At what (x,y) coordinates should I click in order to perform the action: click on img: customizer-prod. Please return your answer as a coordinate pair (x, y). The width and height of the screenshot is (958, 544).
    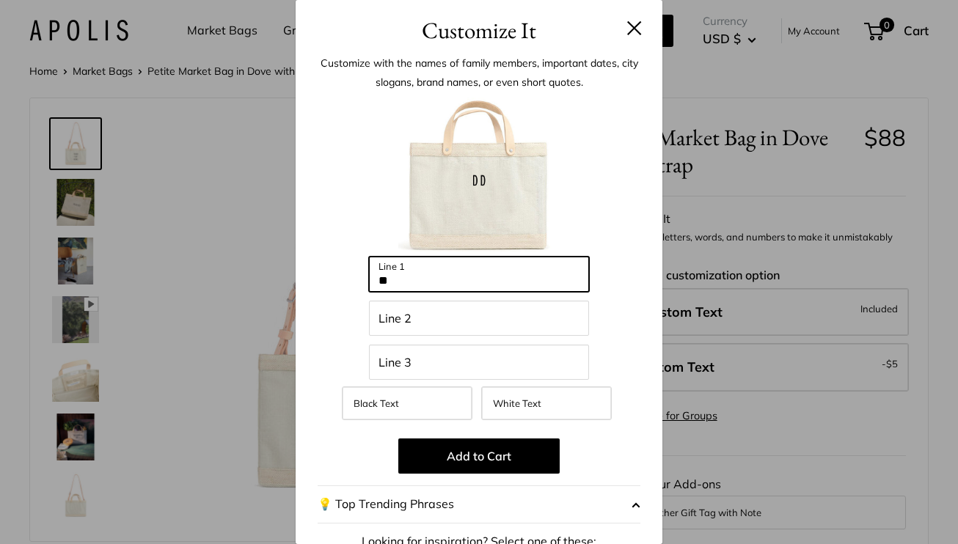
    Looking at the image, I should click on (479, 176).